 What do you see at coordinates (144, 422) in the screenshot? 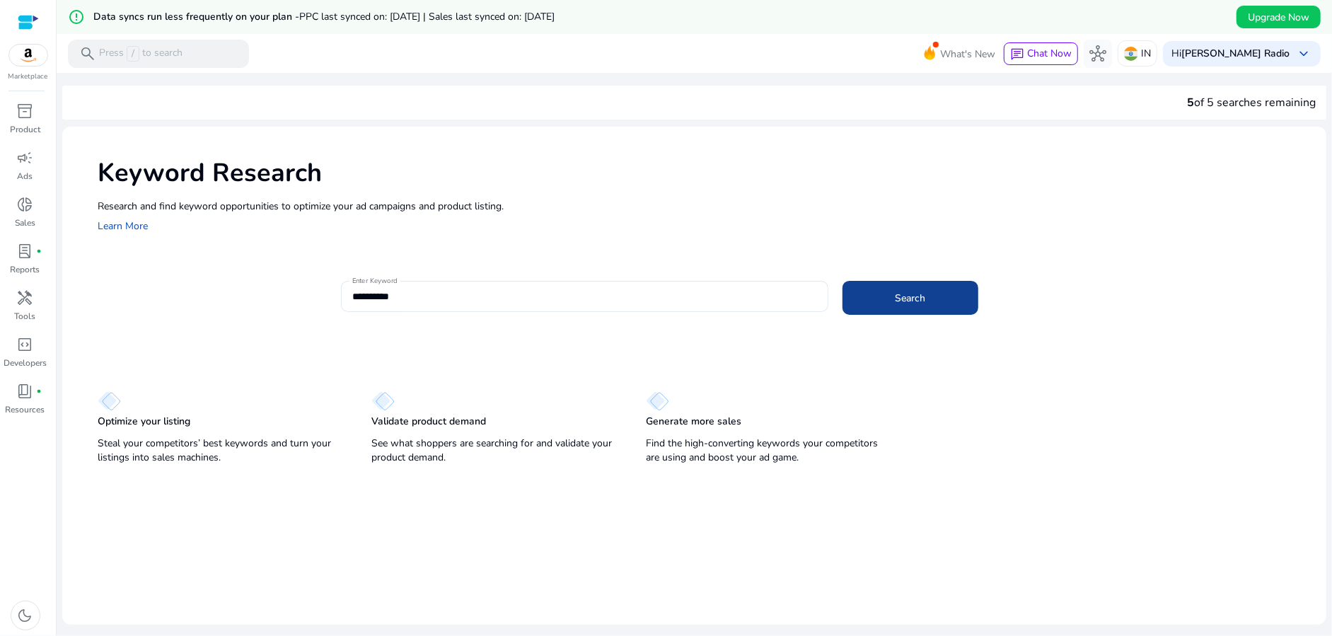
I see `p: Optimize your listing` at bounding box center [144, 422].